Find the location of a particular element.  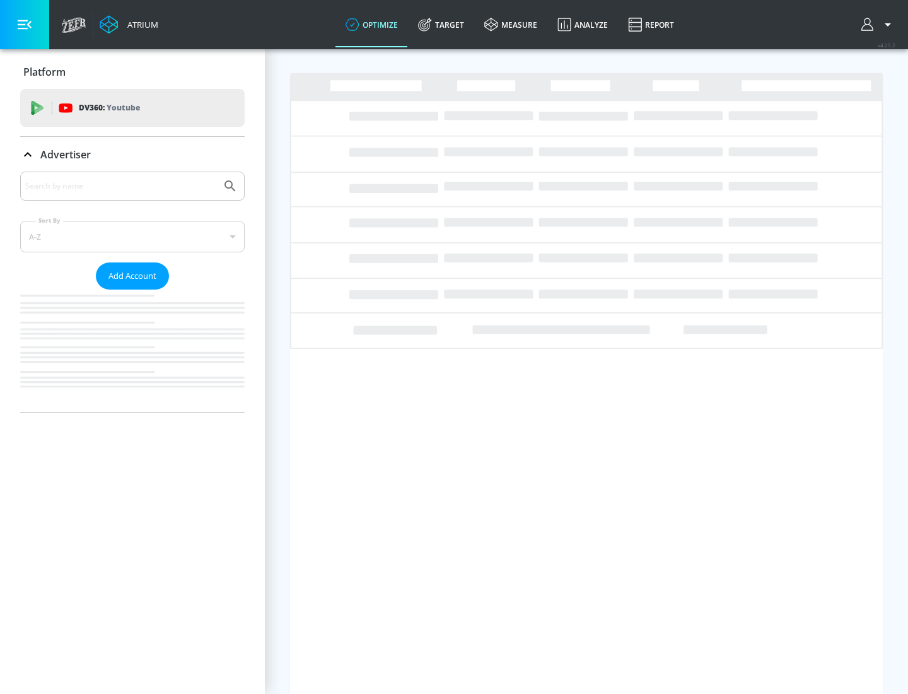

div: A-Z is located at coordinates (132, 237).